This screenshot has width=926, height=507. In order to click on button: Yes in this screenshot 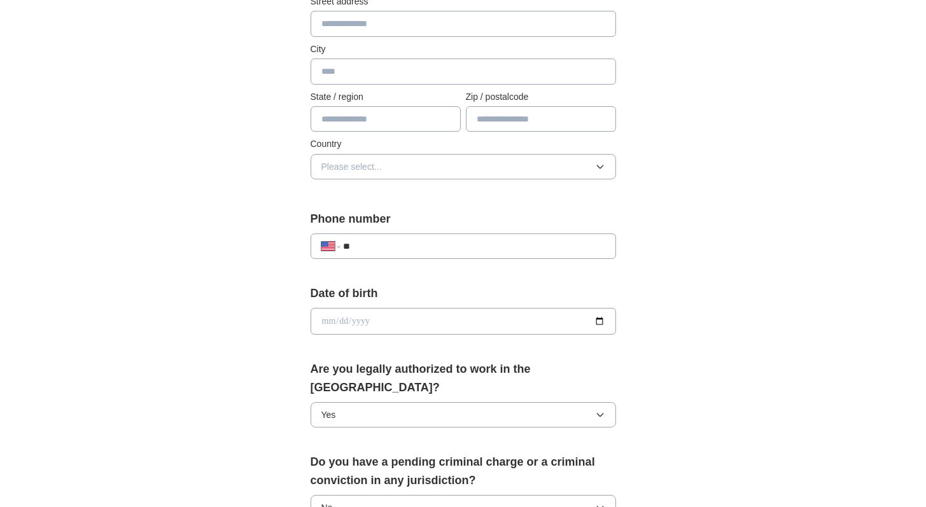, I will do `click(463, 415)`.